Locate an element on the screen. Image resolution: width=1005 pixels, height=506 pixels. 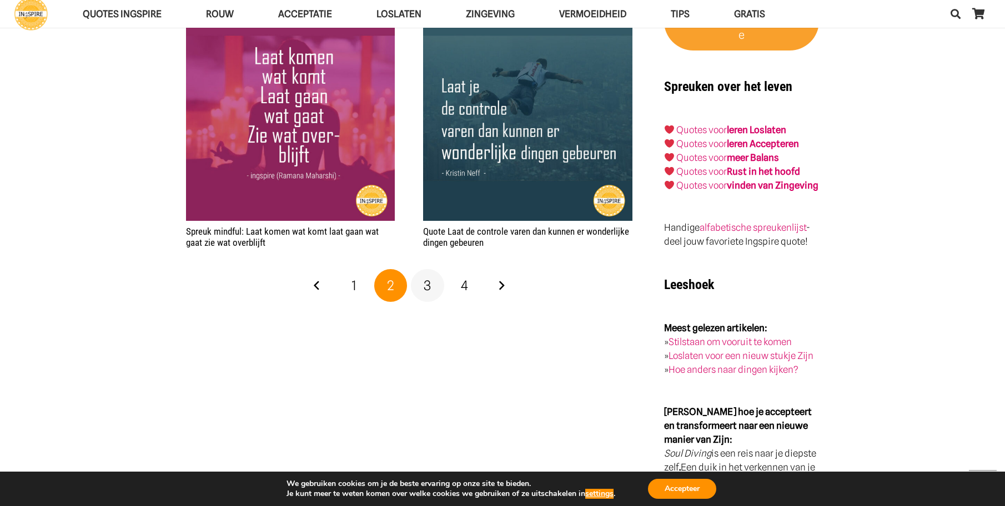
span: VERMOEIDHEID is located at coordinates (592, 14).